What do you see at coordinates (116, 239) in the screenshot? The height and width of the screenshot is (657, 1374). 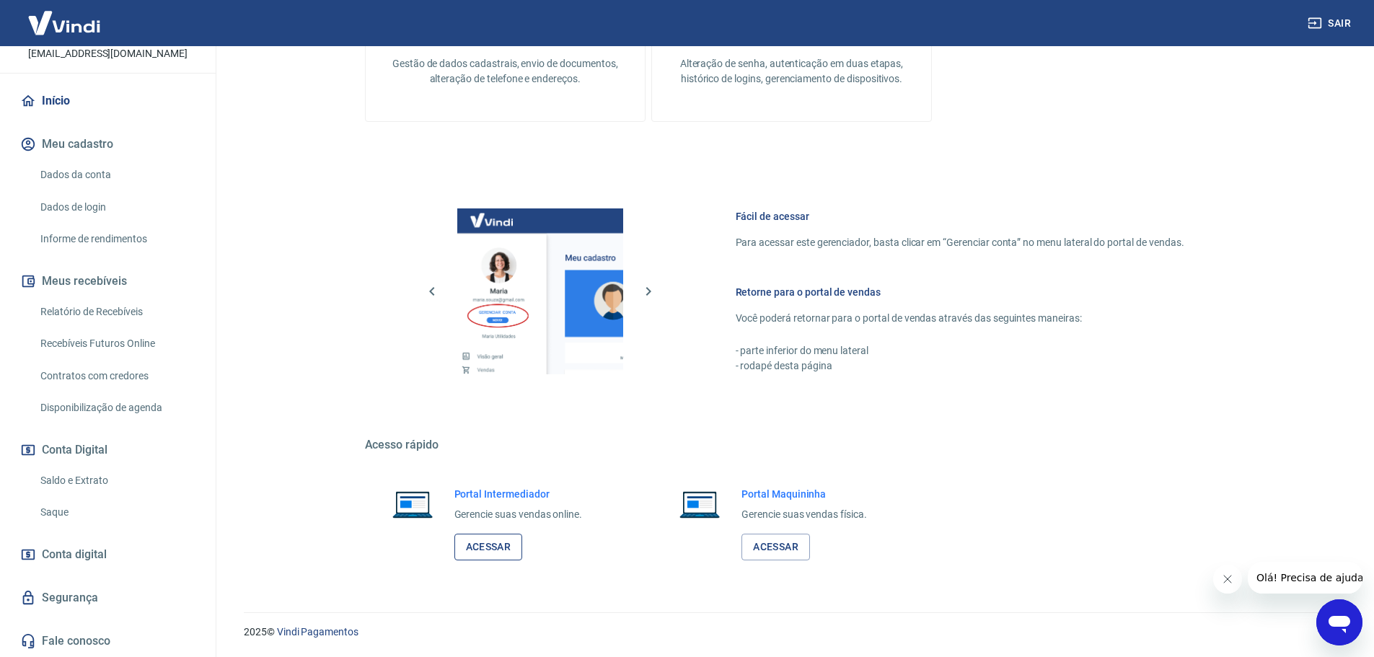 I see `a: Informe de rendimentos` at bounding box center [116, 239].